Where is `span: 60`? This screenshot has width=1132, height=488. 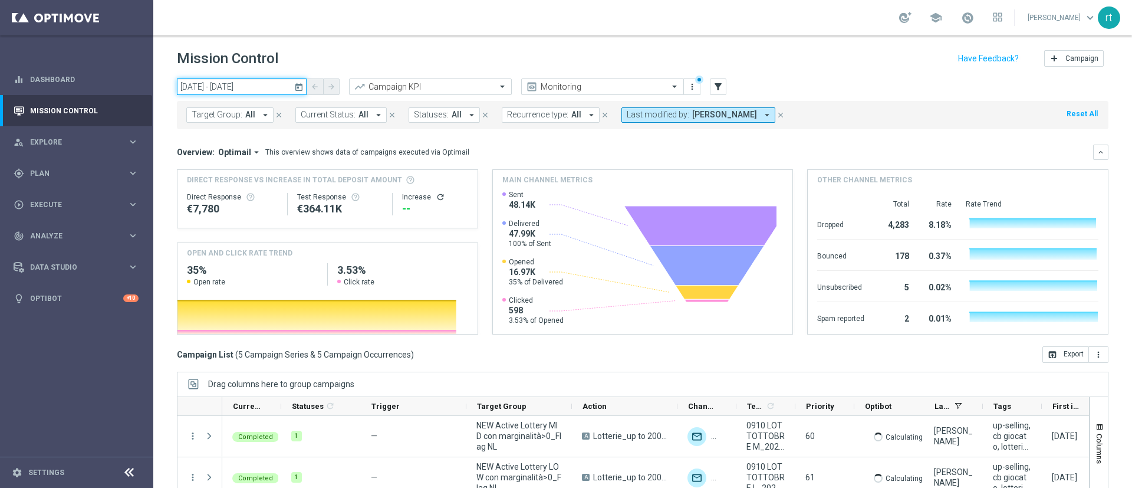
span: 60 is located at coordinates (810, 436).